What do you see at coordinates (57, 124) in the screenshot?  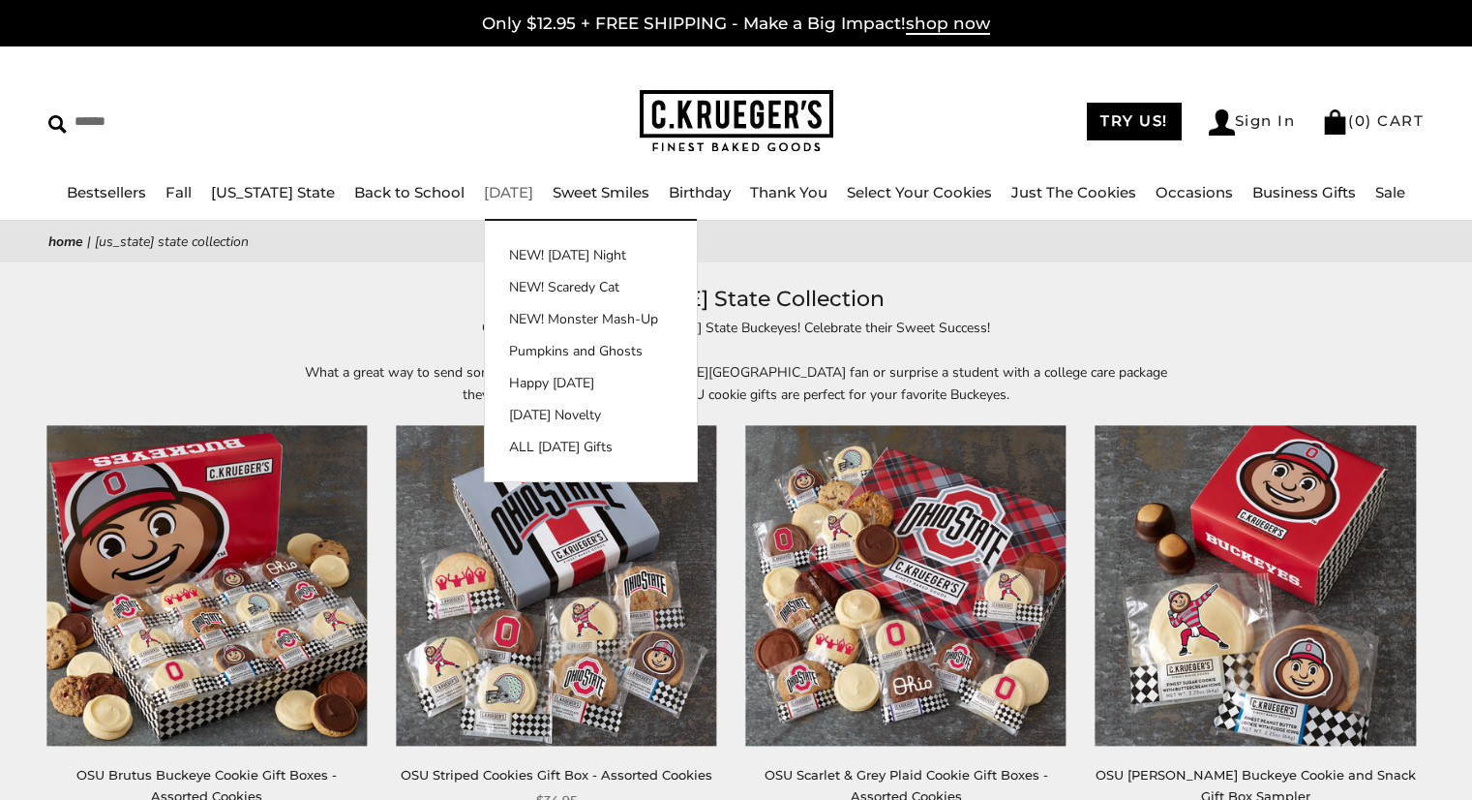 I see `img: Search` at bounding box center [57, 124].